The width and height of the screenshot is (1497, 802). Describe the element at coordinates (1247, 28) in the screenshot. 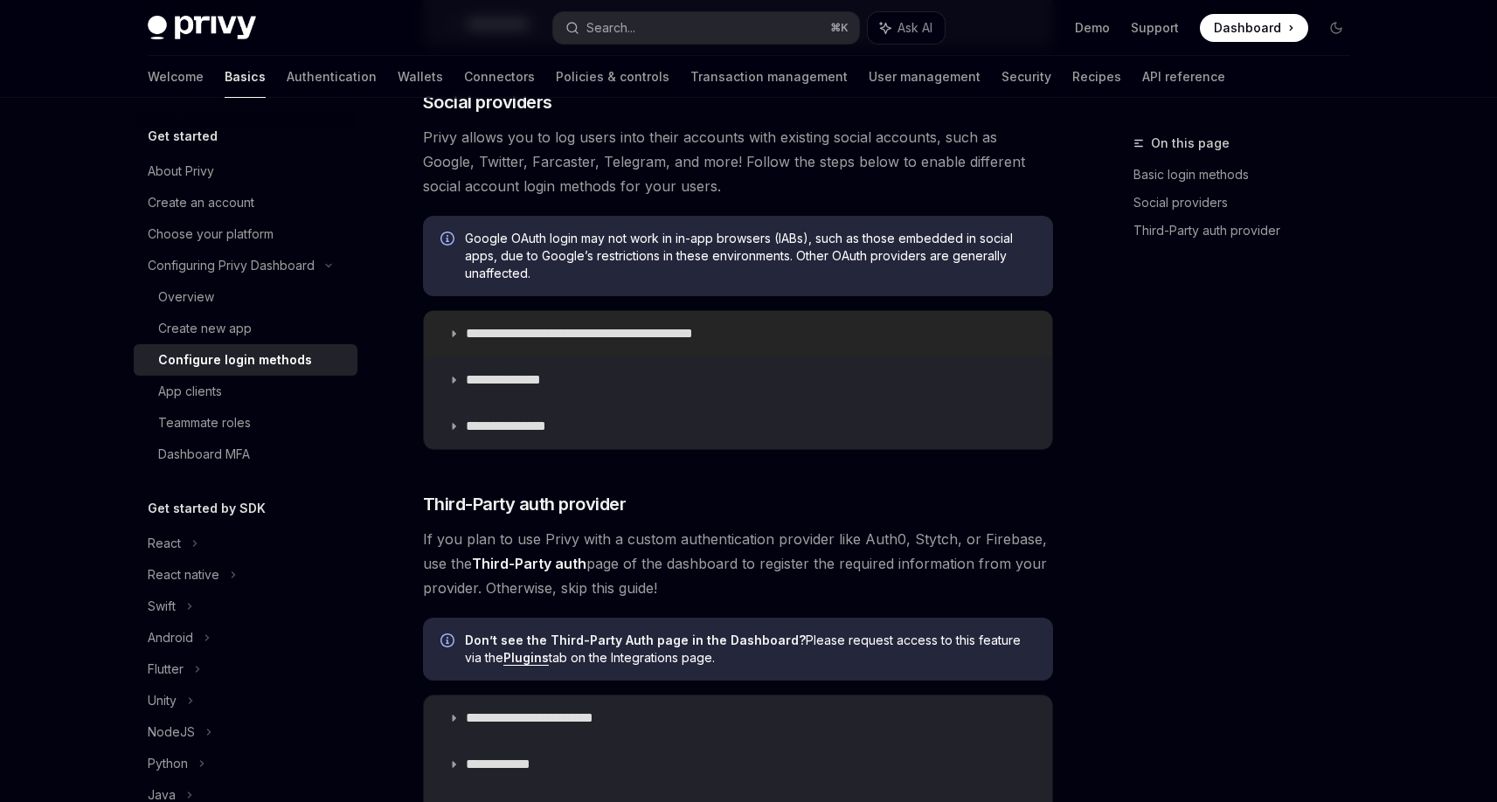

I see `span: Dashboard` at that location.